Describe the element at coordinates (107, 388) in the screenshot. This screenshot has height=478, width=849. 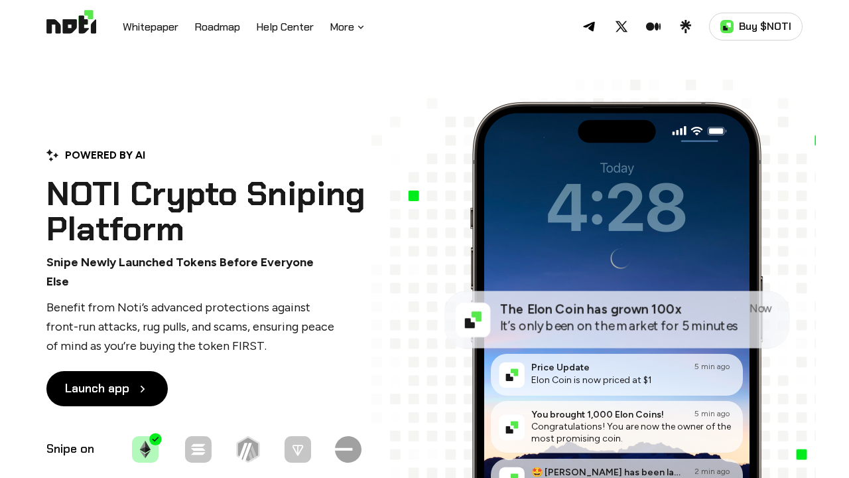
I see `a: Launch app` at that location.